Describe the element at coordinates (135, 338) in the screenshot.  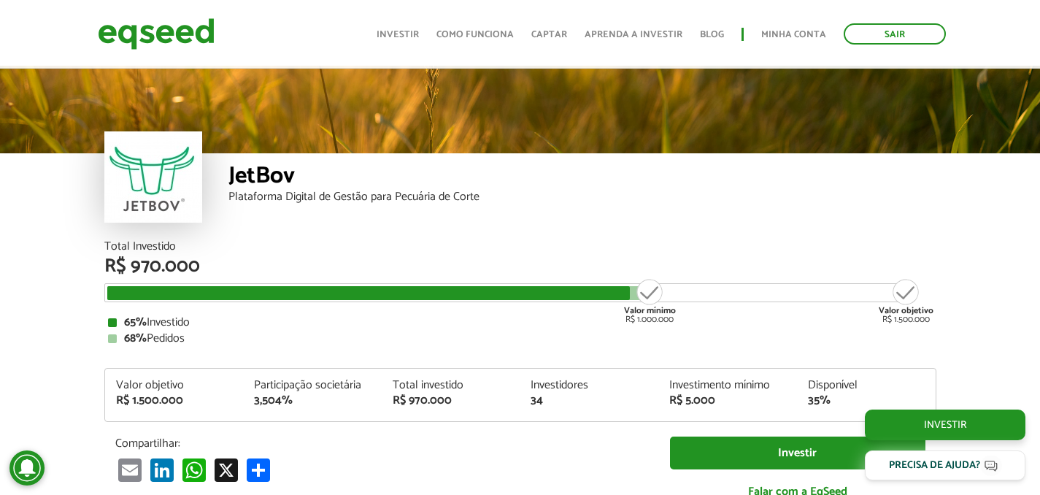
I see `strong: 68%` at that location.